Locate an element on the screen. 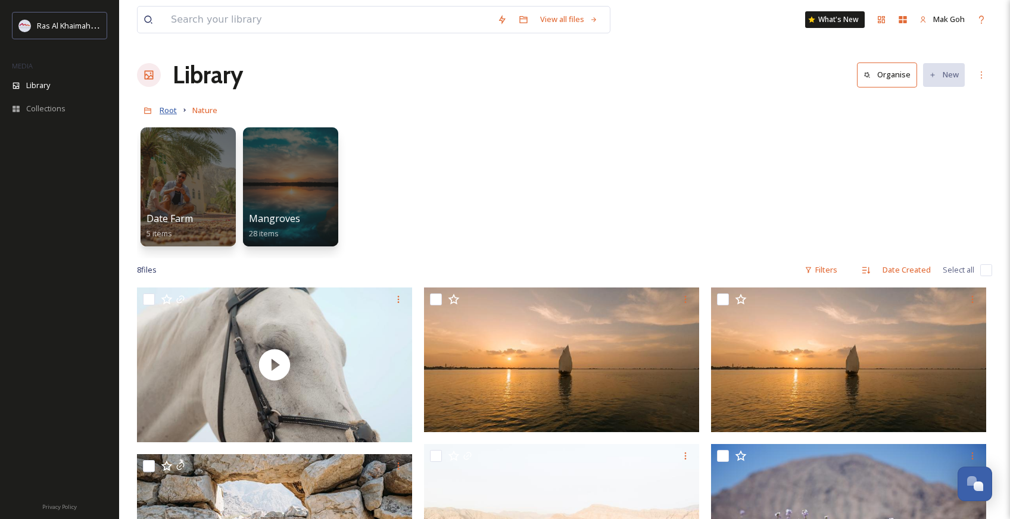 This screenshot has height=519, width=1010. div: View all files is located at coordinates (569, 19).